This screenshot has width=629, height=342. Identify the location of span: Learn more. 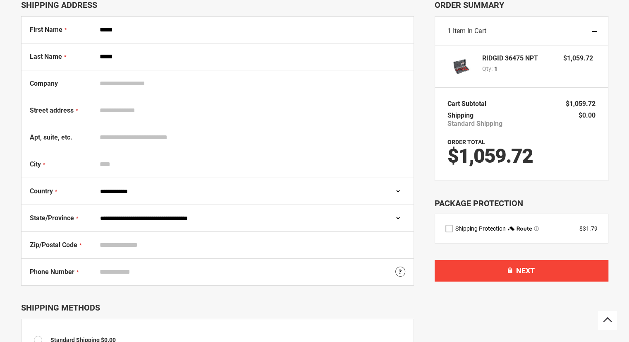
(536, 228).